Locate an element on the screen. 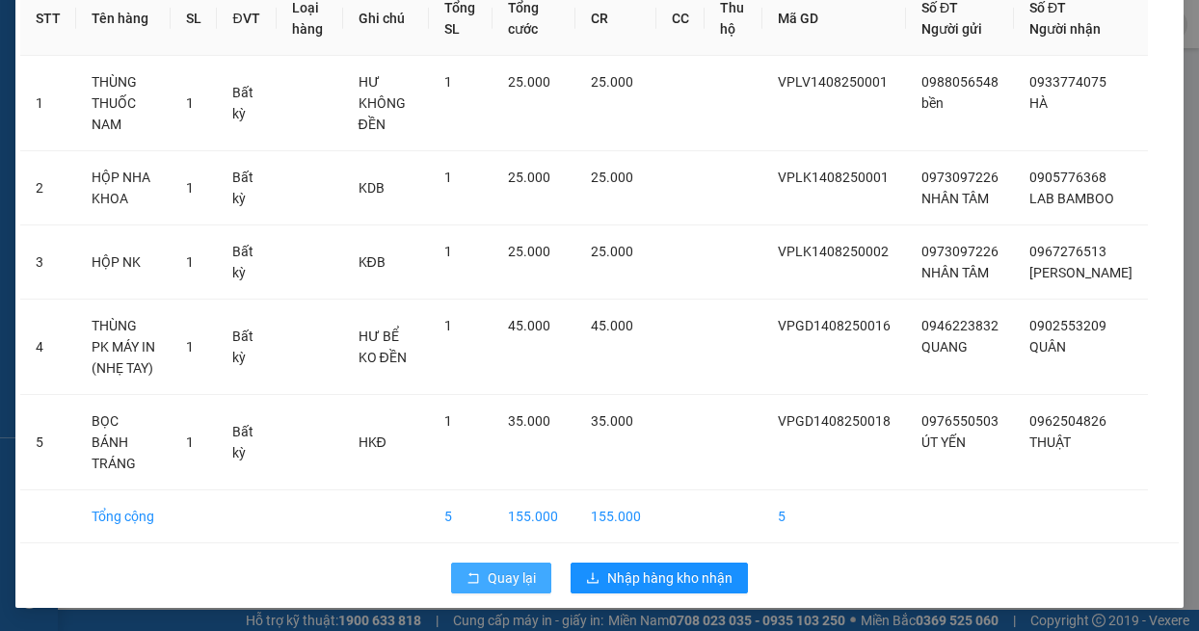 This screenshot has height=631, width=1199. span: KĐB is located at coordinates (372, 262).